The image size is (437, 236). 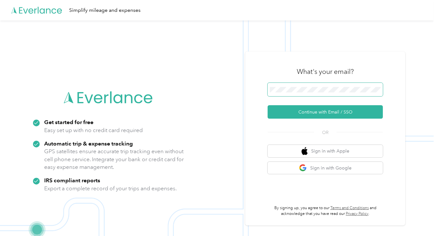 I want to click on button: Continue with Email / SSO, so click(x=325, y=112).